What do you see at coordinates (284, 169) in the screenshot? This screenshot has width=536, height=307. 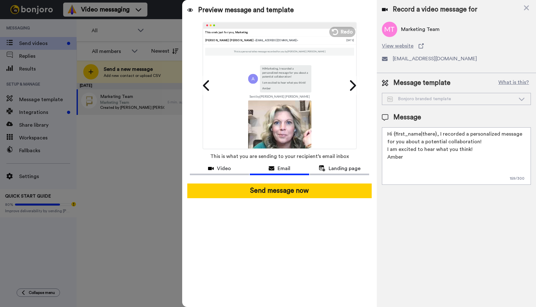 I see `span: Email` at bounding box center [284, 169].